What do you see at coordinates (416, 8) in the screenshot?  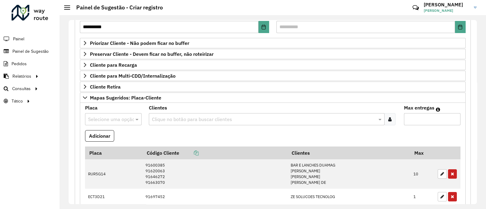 I see `a: Contato Rápido` at bounding box center [416, 8].